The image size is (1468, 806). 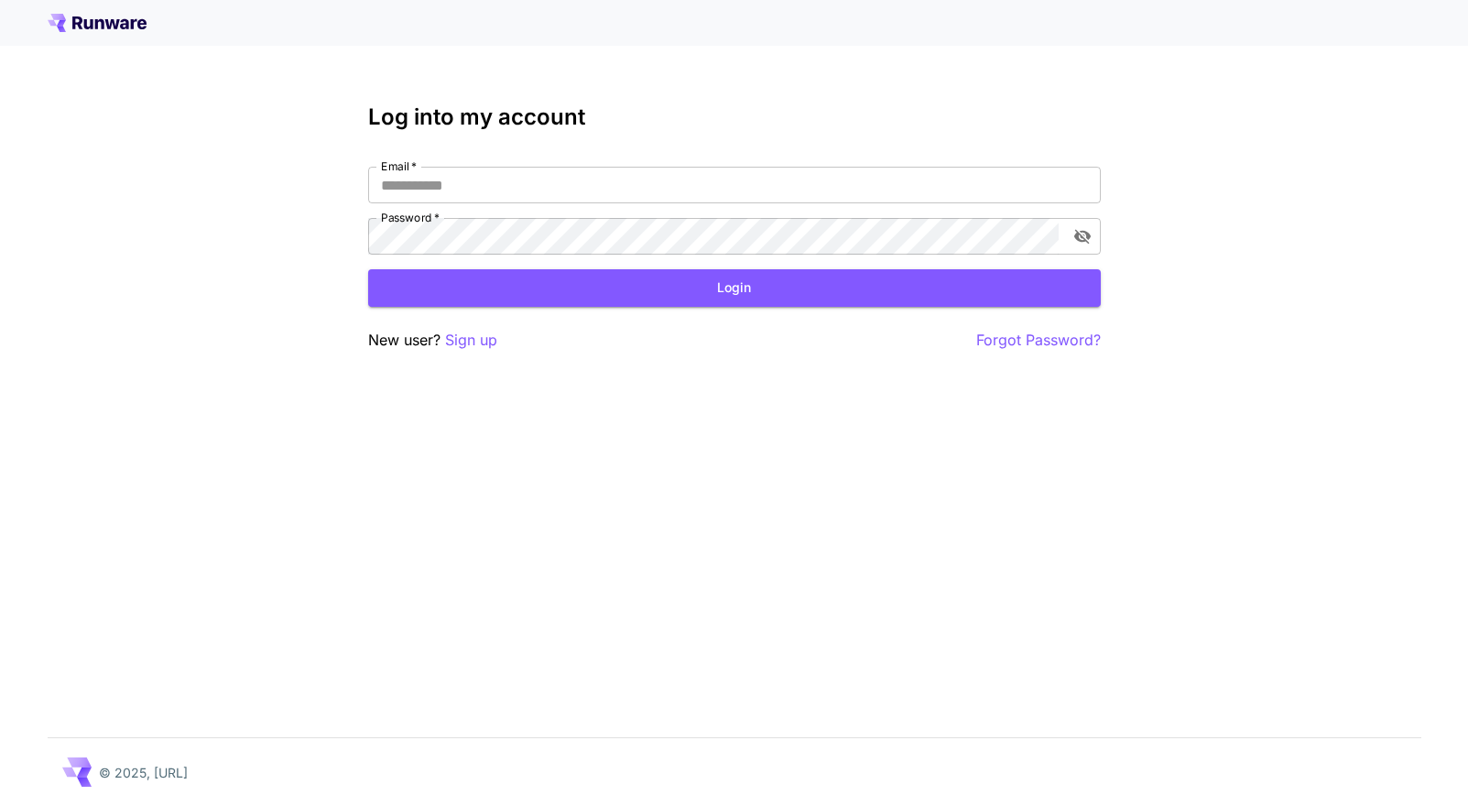 I want to click on p: Forgot Password?, so click(x=1039, y=340).